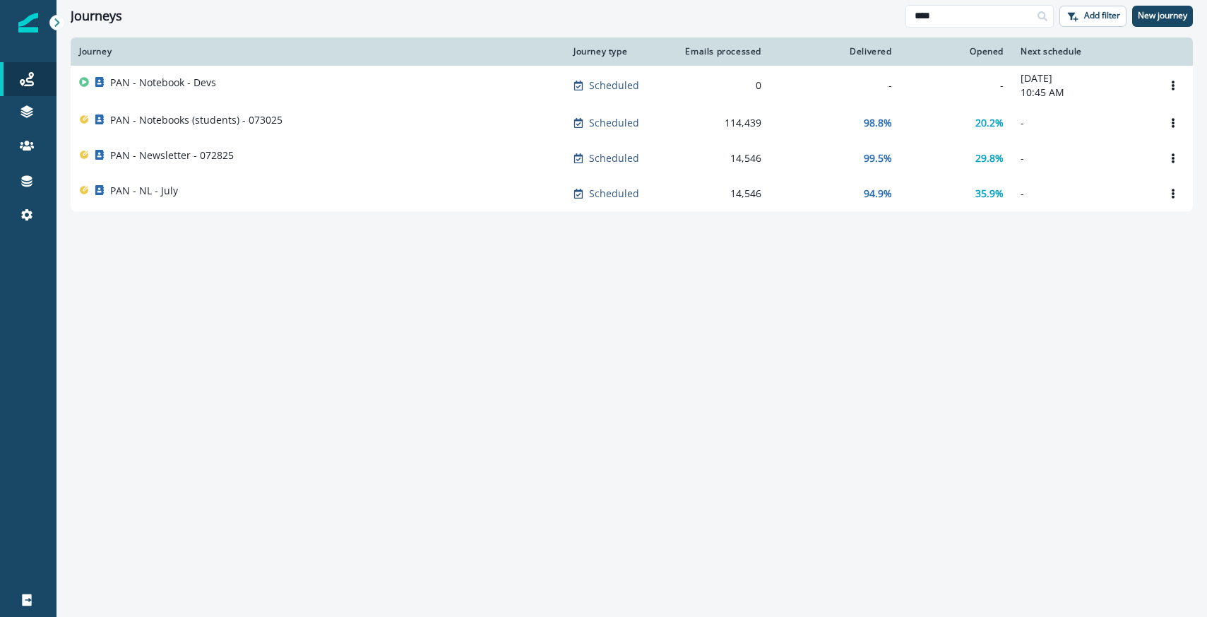 Image resolution: width=1207 pixels, height=617 pixels. I want to click on div: 0, so click(720, 85).